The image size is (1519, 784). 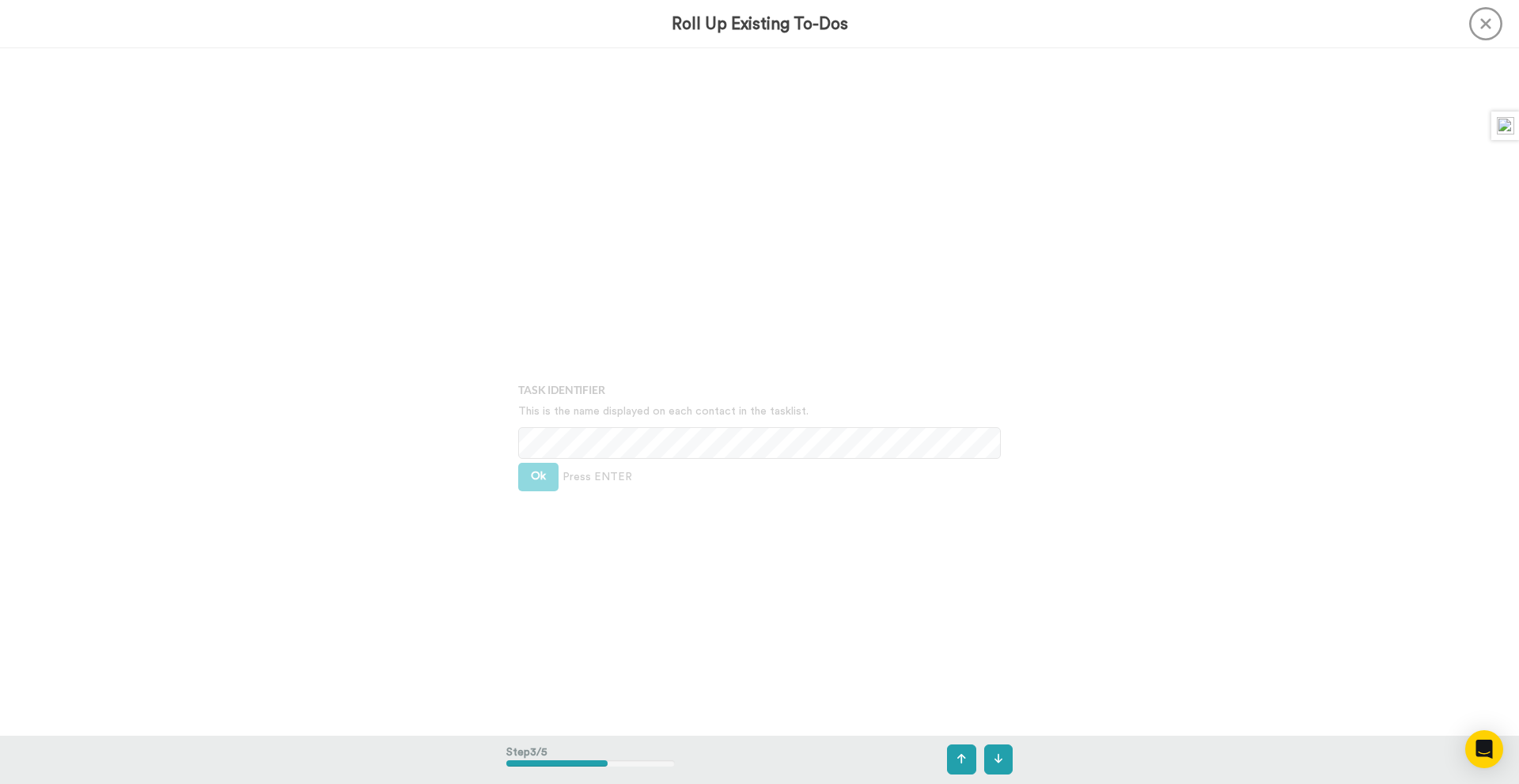 What do you see at coordinates (1484, 748) in the screenshot?
I see `div: Open Intercom Messenger` at bounding box center [1484, 748].